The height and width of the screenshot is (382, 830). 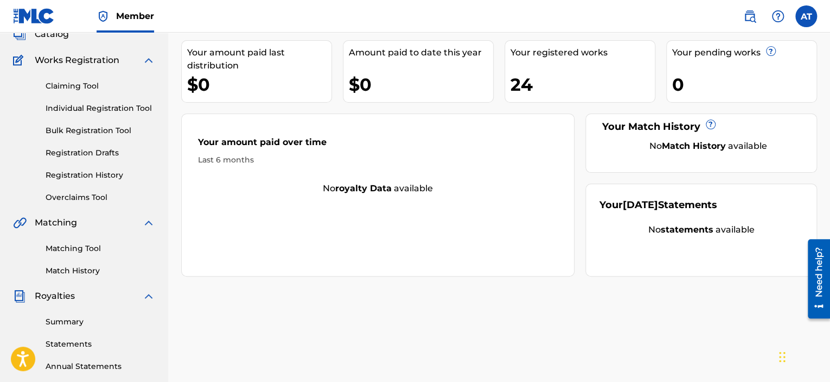 I want to click on div: Your amount paid last distribution, so click(x=259, y=59).